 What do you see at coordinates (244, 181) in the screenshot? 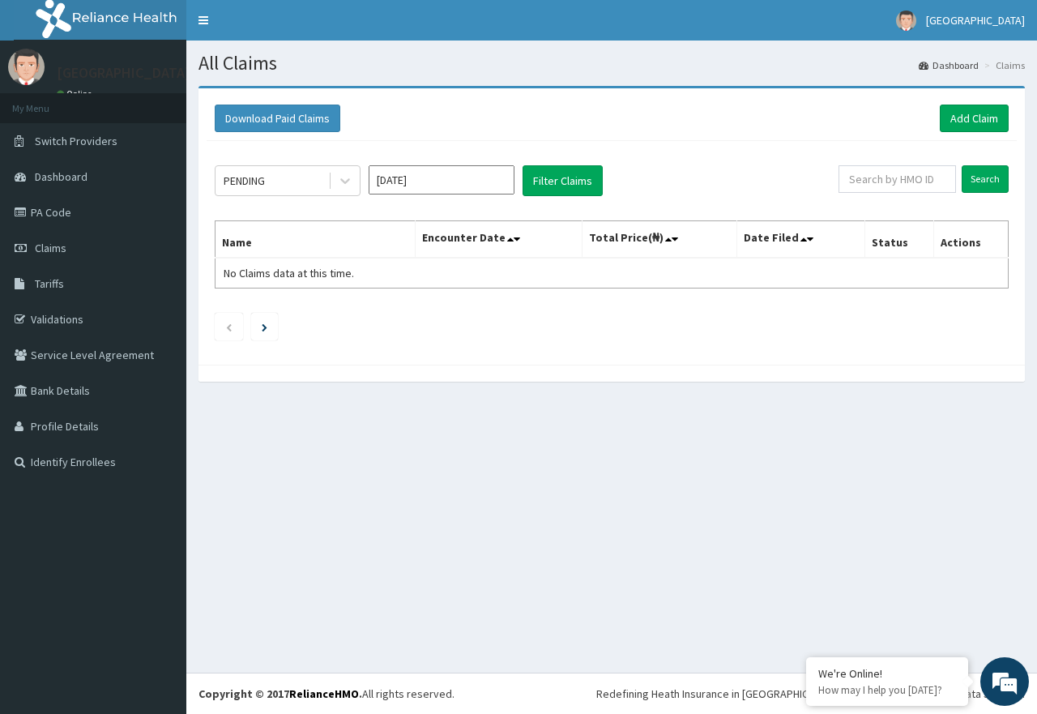
I see `div: PENDING` at bounding box center [244, 181].